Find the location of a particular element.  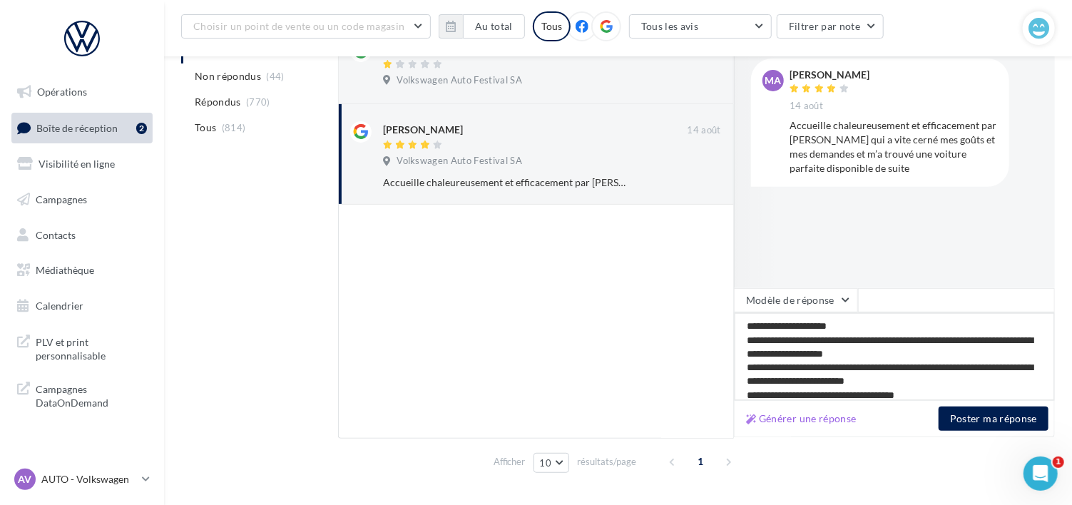

span: Afficher is located at coordinates (509, 462).